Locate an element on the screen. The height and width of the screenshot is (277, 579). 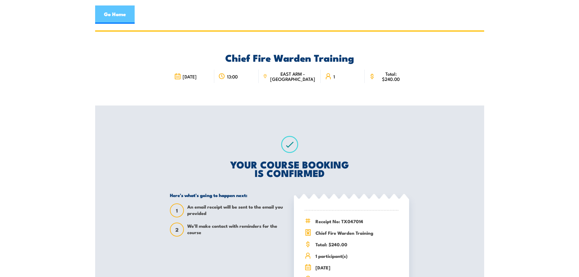
a: Go Home is located at coordinates (115, 15).